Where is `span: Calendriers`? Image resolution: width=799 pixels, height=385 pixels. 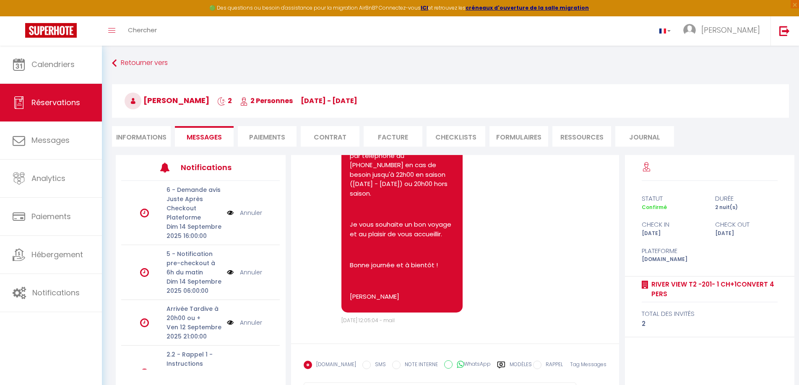
span: Calendriers is located at coordinates (53, 64).